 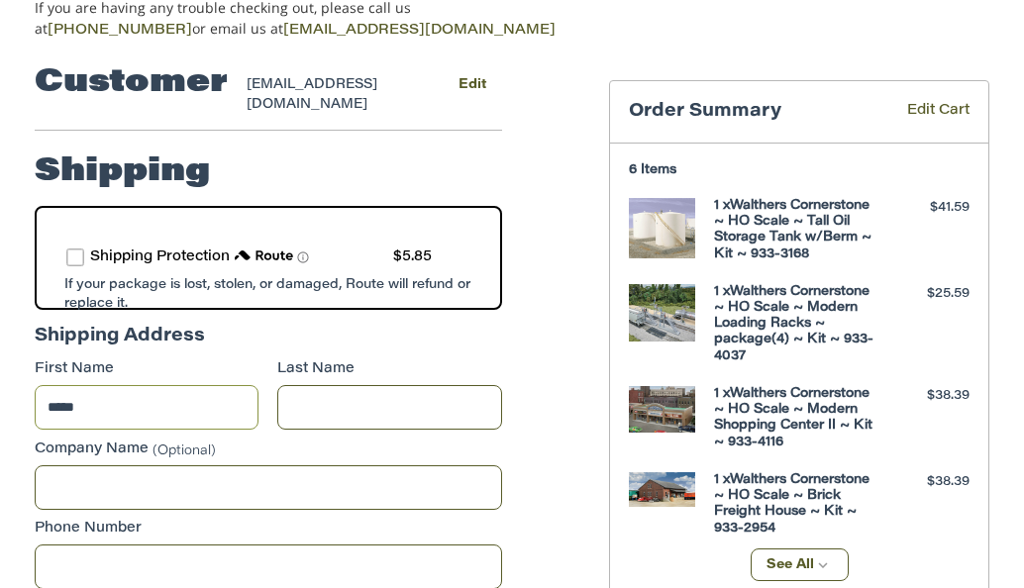 What do you see at coordinates (920, 112) in the screenshot?
I see `a: Edit Cart` at bounding box center [920, 112].